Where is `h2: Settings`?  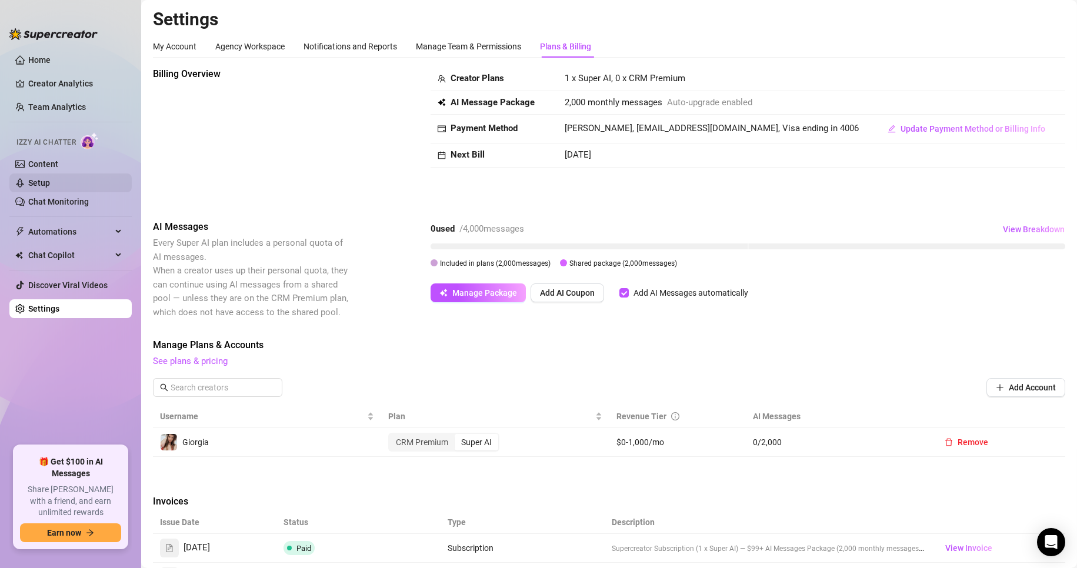
h2: Settings is located at coordinates (609, 19).